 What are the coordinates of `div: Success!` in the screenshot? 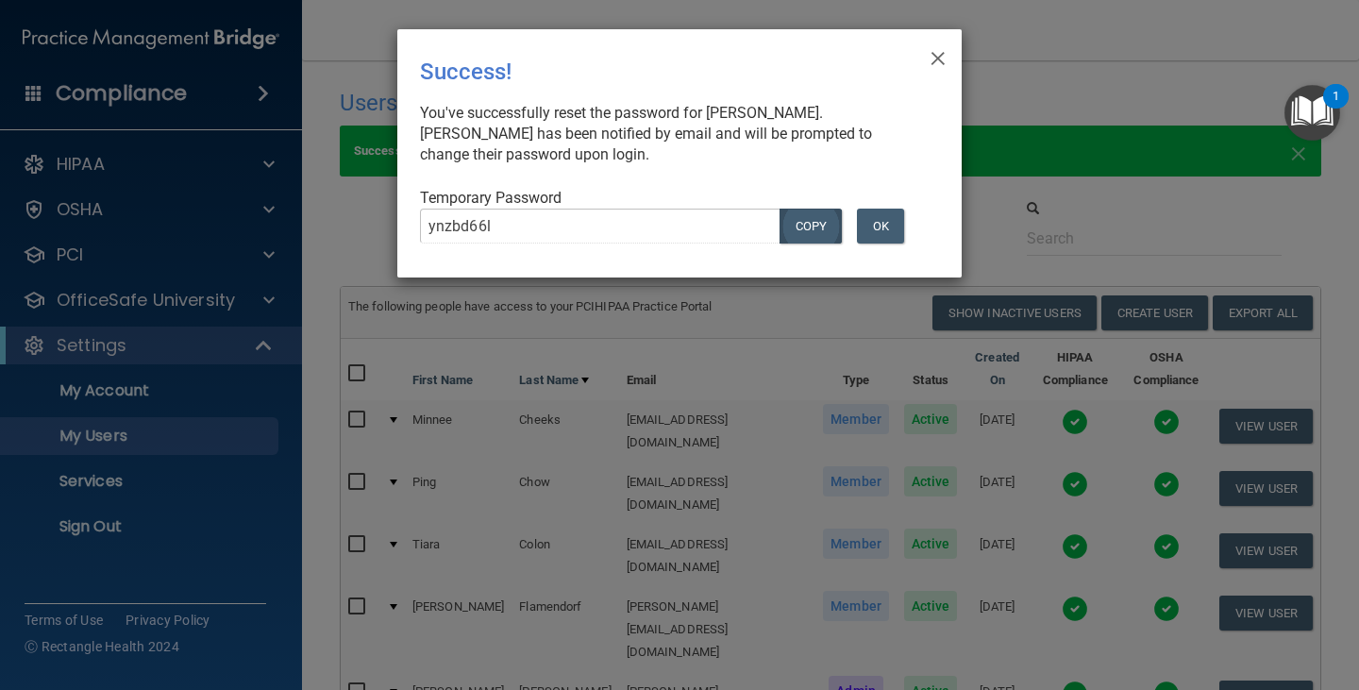 It's located at (641, 72).